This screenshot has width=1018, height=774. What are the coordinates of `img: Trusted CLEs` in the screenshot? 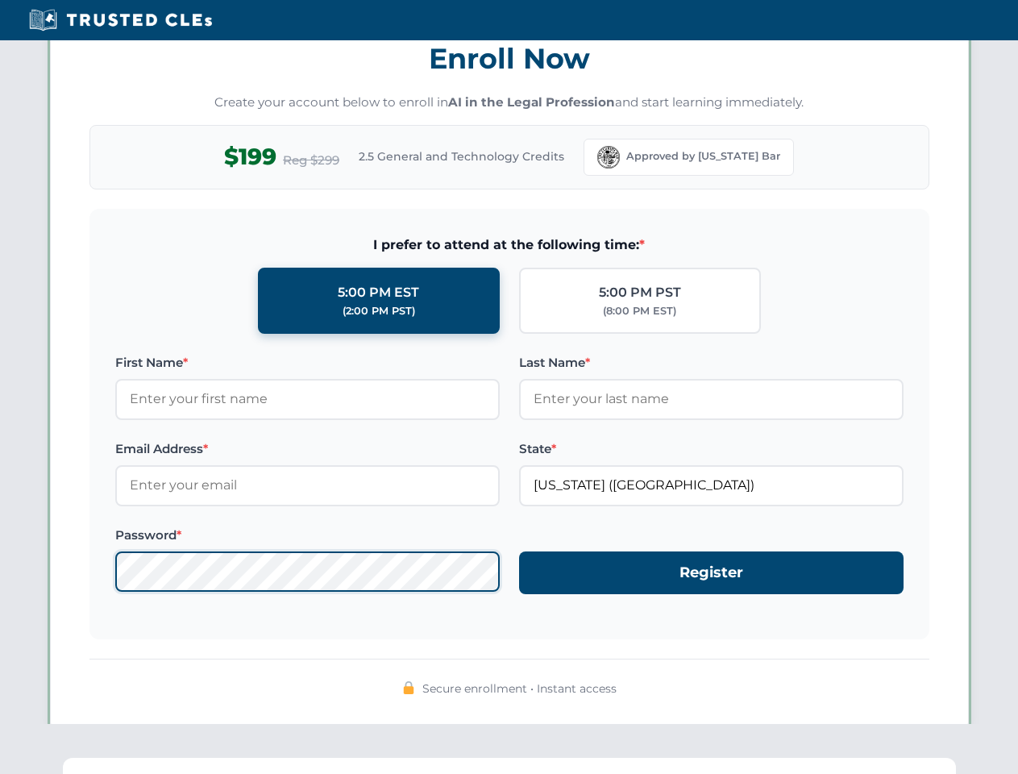 It's located at (120, 20).